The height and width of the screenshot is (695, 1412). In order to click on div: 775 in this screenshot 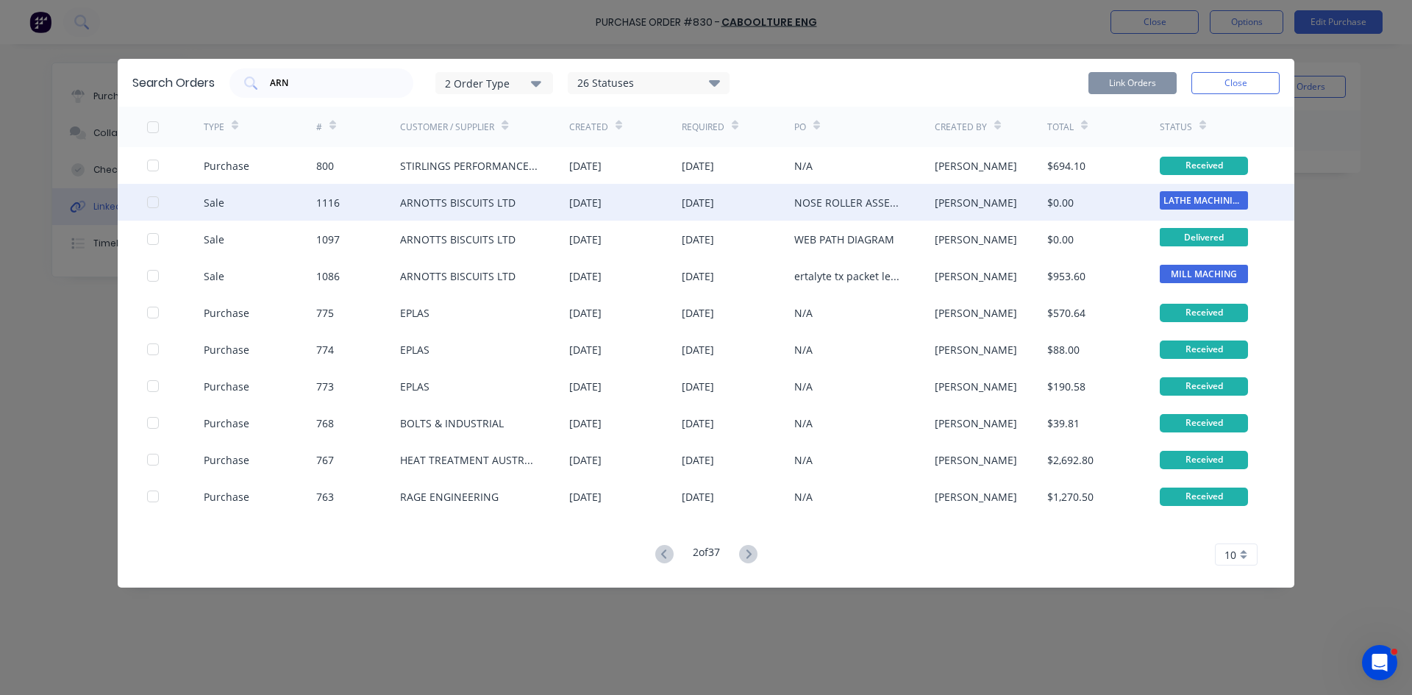, I will do `click(325, 313)`.